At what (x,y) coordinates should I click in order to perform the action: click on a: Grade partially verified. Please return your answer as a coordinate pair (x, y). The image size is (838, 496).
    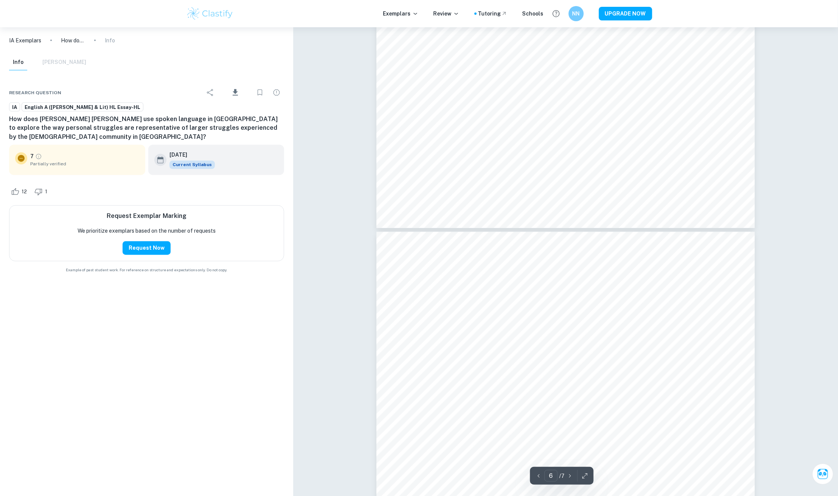
    Looking at the image, I should click on (39, 157).